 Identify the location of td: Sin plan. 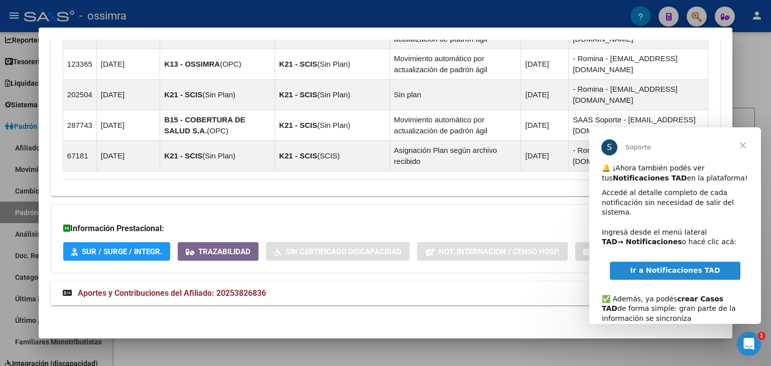
(455, 95).